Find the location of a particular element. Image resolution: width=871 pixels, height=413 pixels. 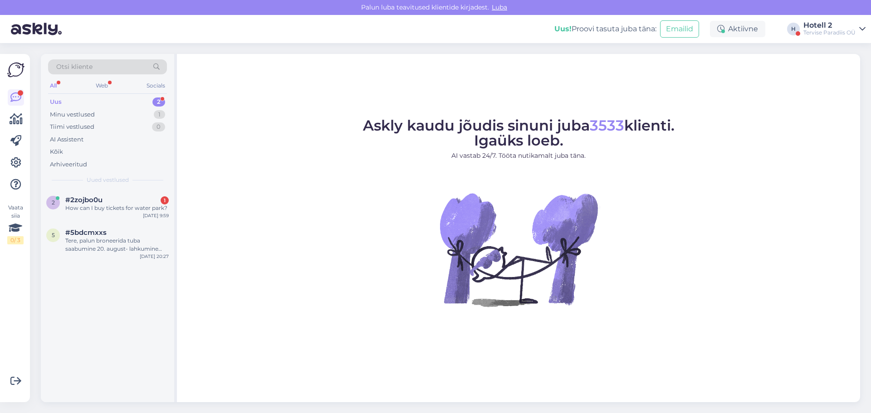

img: No Chat active is located at coordinates (519, 250).